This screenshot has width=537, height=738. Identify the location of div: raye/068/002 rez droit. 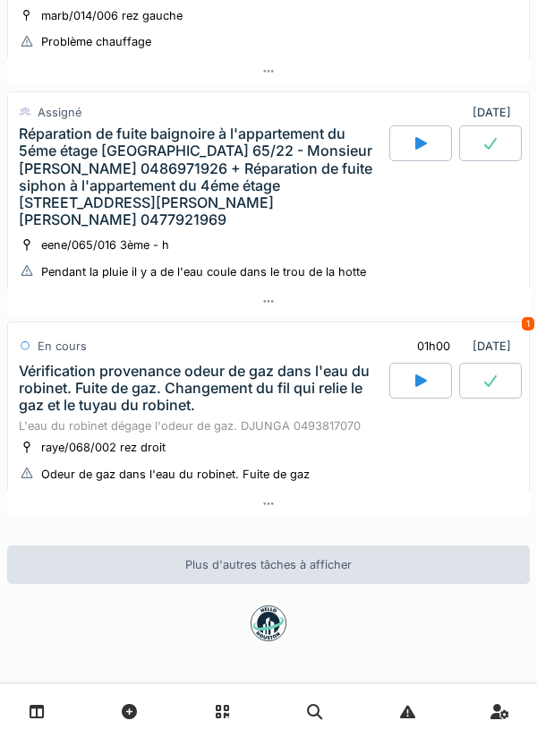
(103, 447).